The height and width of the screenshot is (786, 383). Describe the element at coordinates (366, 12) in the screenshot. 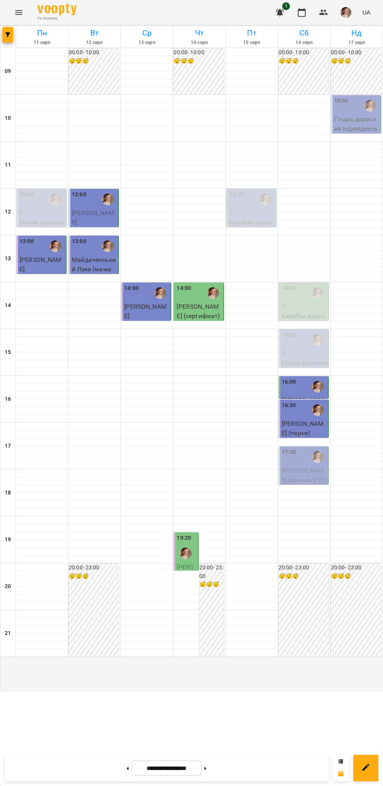

I see `span: UA` at that location.